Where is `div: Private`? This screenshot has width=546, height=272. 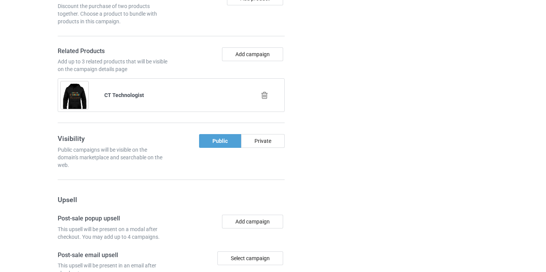
div: Private is located at coordinates (263, 141).